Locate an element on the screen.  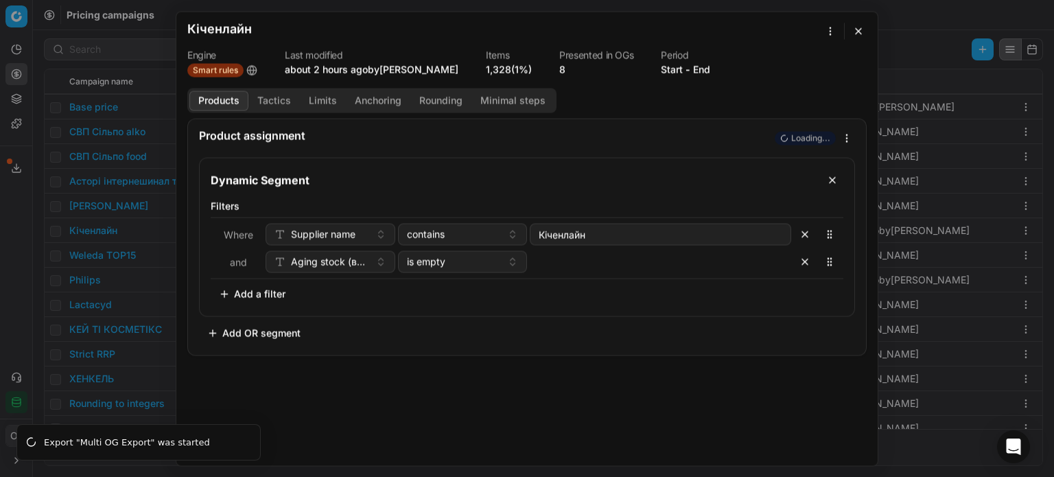
dt: Items is located at coordinates (509, 55).